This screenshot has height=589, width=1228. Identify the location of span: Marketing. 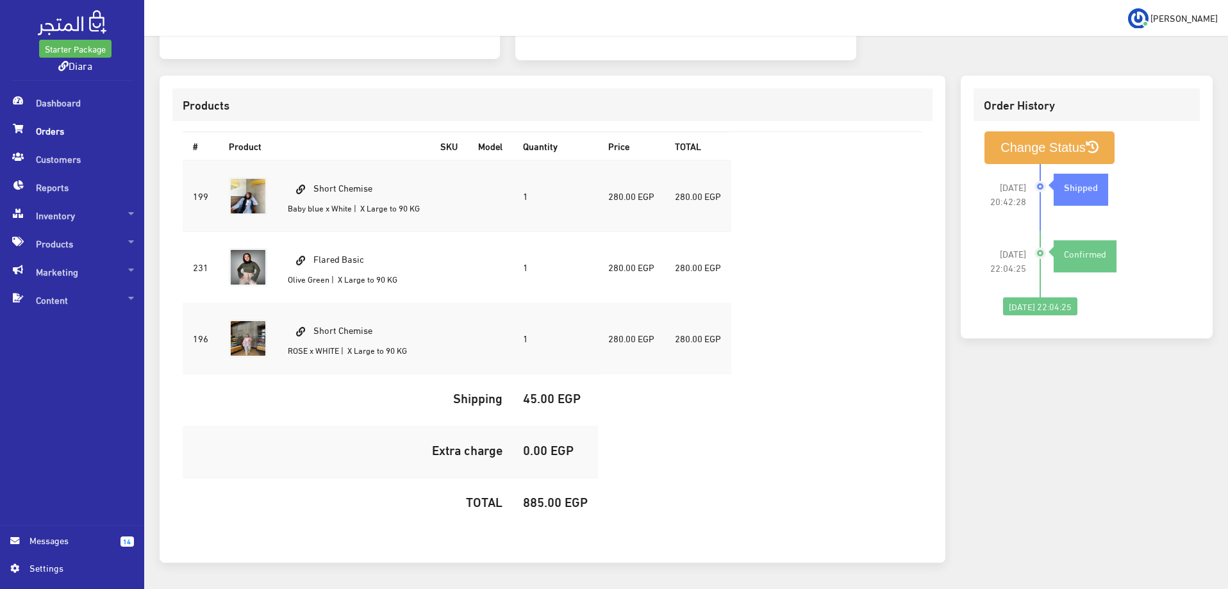
(72, 272).